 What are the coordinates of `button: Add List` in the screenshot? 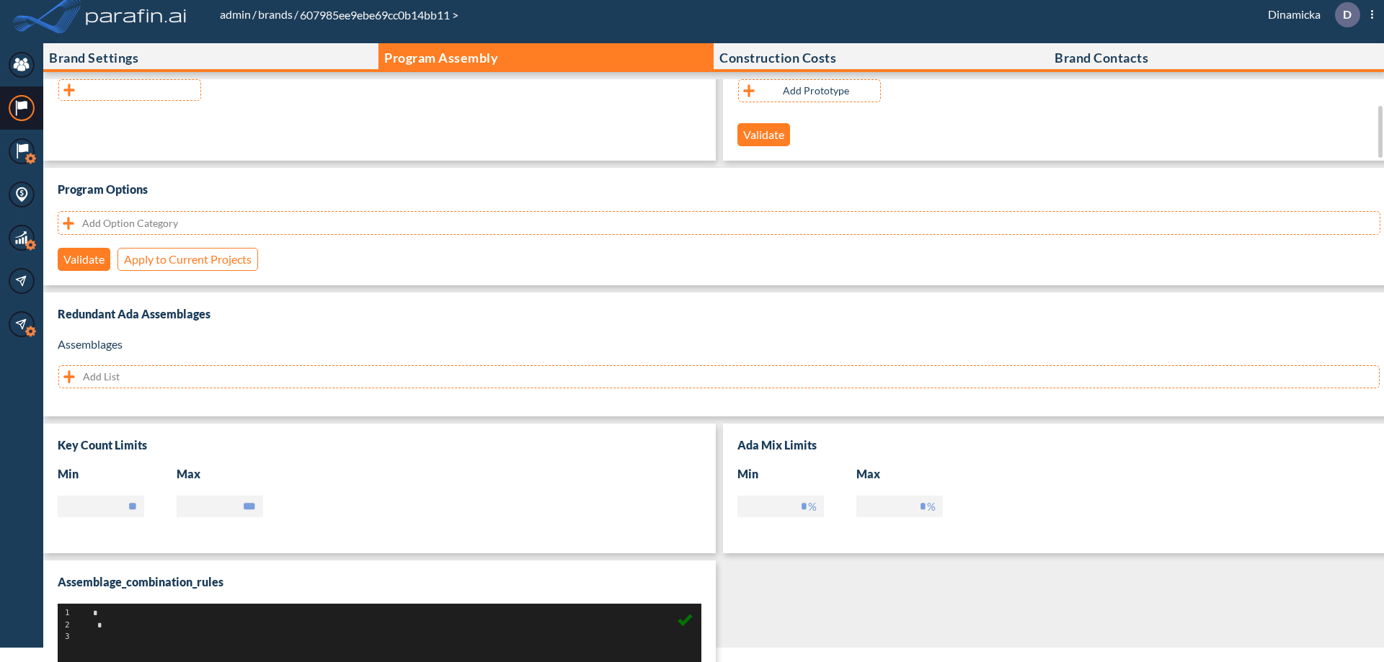 It's located at (719, 377).